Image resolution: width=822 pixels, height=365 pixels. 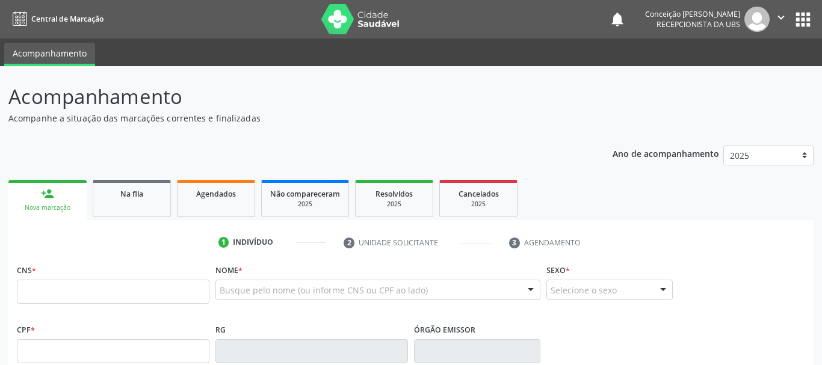 I want to click on span: Agendados, so click(x=216, y=194).